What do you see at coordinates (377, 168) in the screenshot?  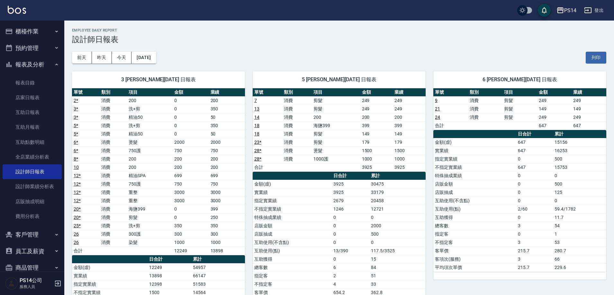 I see `td: 3925` at bounding box center [377, 168].